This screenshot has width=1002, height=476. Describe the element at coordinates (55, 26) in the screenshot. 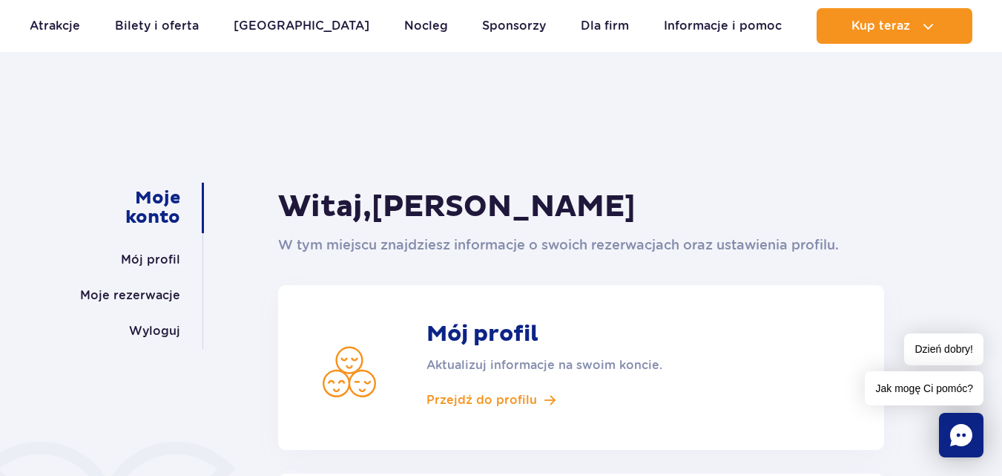

I see `a: Atrakcje` at that location.